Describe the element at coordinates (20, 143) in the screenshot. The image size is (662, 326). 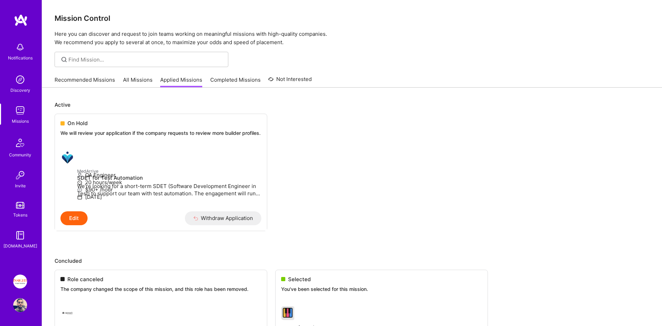
I see `img: Community` at that location.